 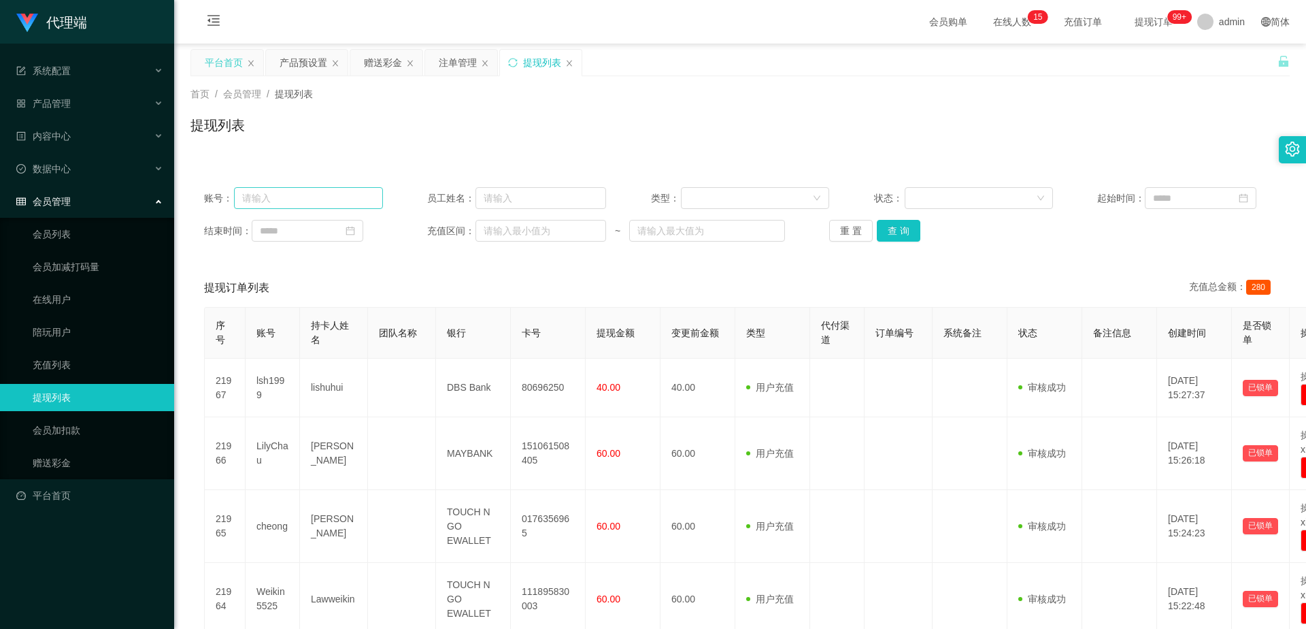 I want to click on span: 在线人数, so click(x=1012, y=22).